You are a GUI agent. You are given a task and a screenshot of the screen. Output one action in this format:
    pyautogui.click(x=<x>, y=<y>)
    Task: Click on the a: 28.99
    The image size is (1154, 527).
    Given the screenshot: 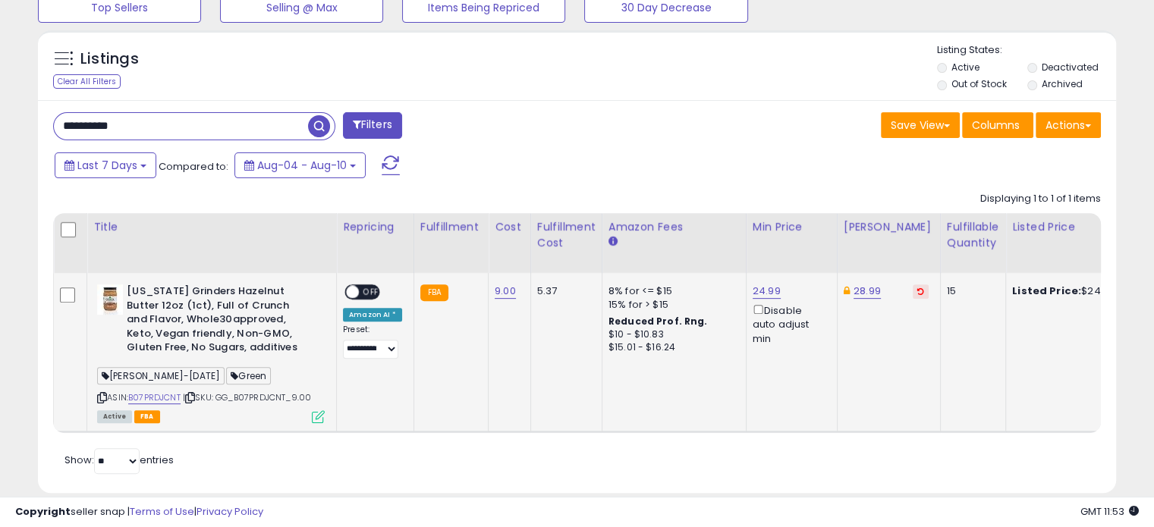 What is the action you would take?
    pyautogui.click(x=867, y=291)
    